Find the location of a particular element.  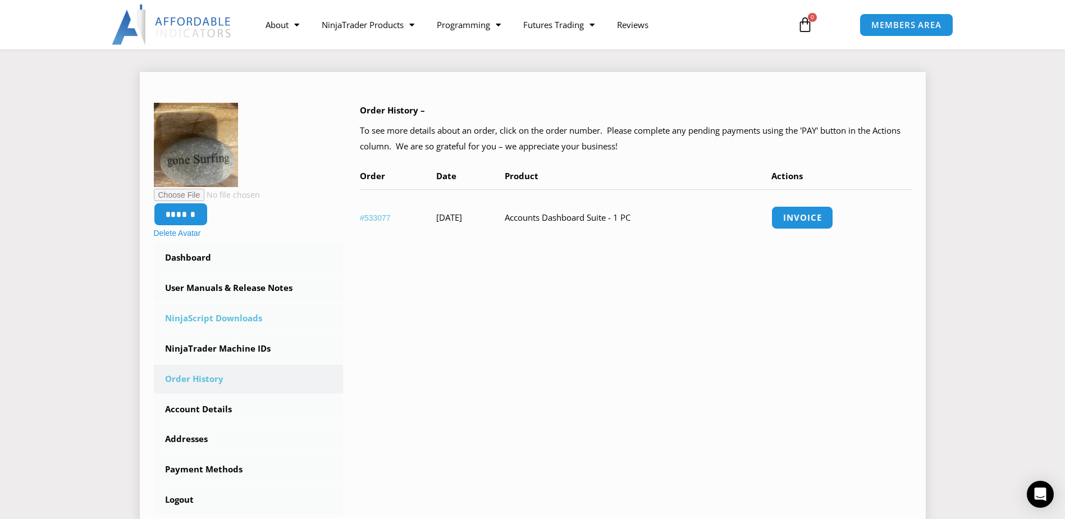

a: Invoice order number 533077 is located at coordinates (803, 217).